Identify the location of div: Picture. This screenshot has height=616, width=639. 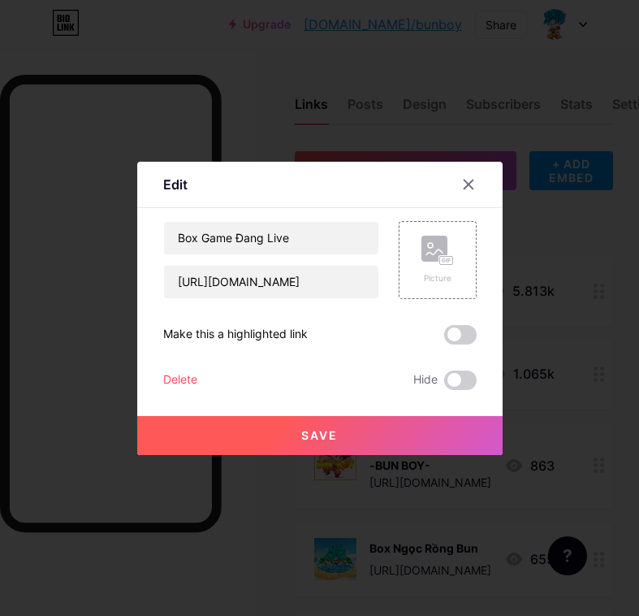
(438, 278).